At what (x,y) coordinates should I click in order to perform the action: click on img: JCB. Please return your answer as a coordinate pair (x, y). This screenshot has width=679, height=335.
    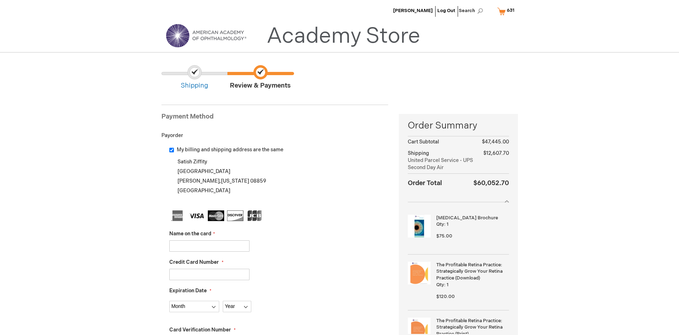
    Looking at the image, I should click on (254, 216).